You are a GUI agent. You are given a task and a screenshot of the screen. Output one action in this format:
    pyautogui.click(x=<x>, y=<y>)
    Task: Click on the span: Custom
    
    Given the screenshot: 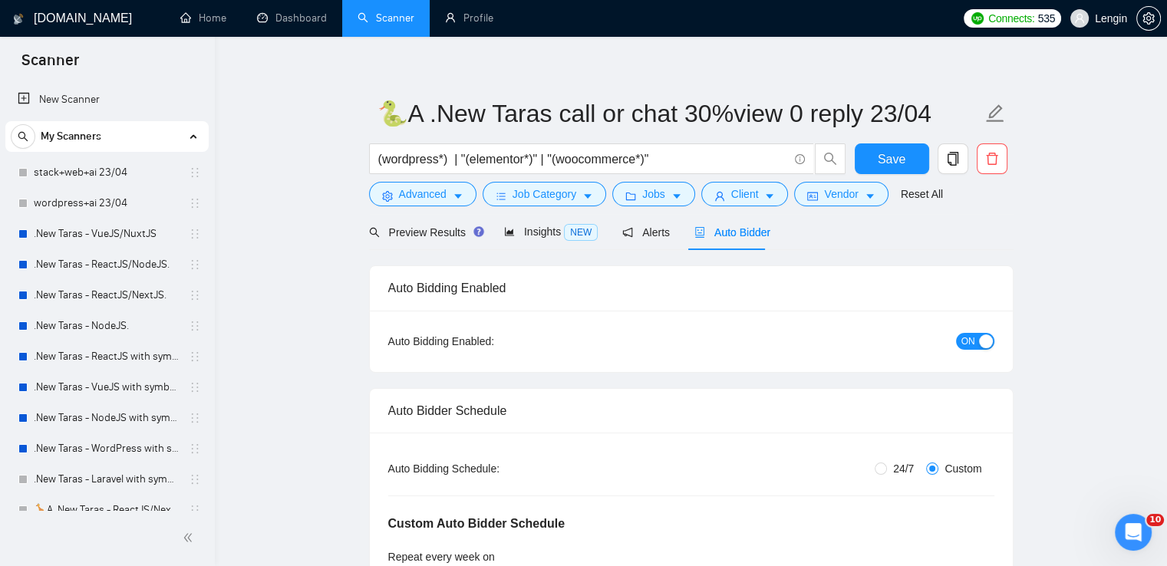 What is the action you would take?
    pyautogui.click(x=963, y=469)
    